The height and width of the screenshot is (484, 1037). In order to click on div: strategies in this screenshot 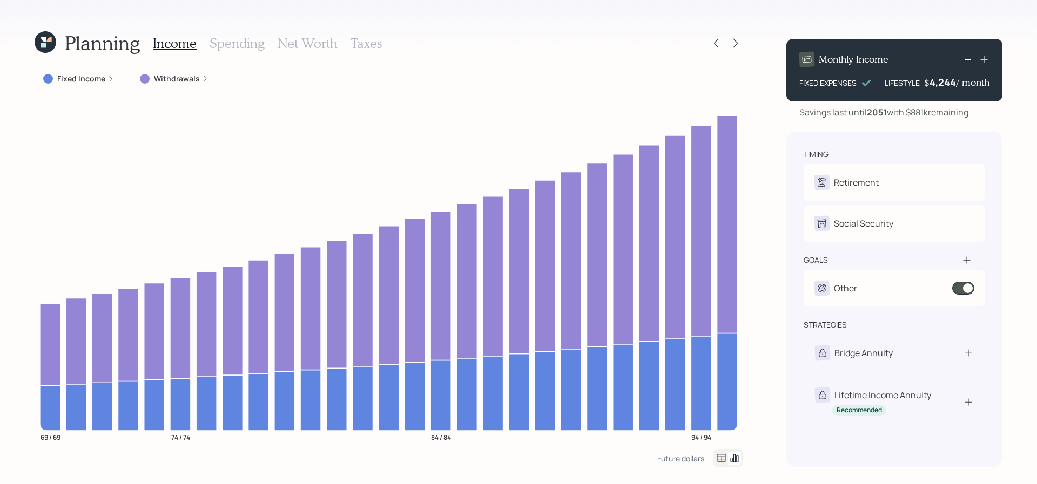, I will do `click(825, 325)`.